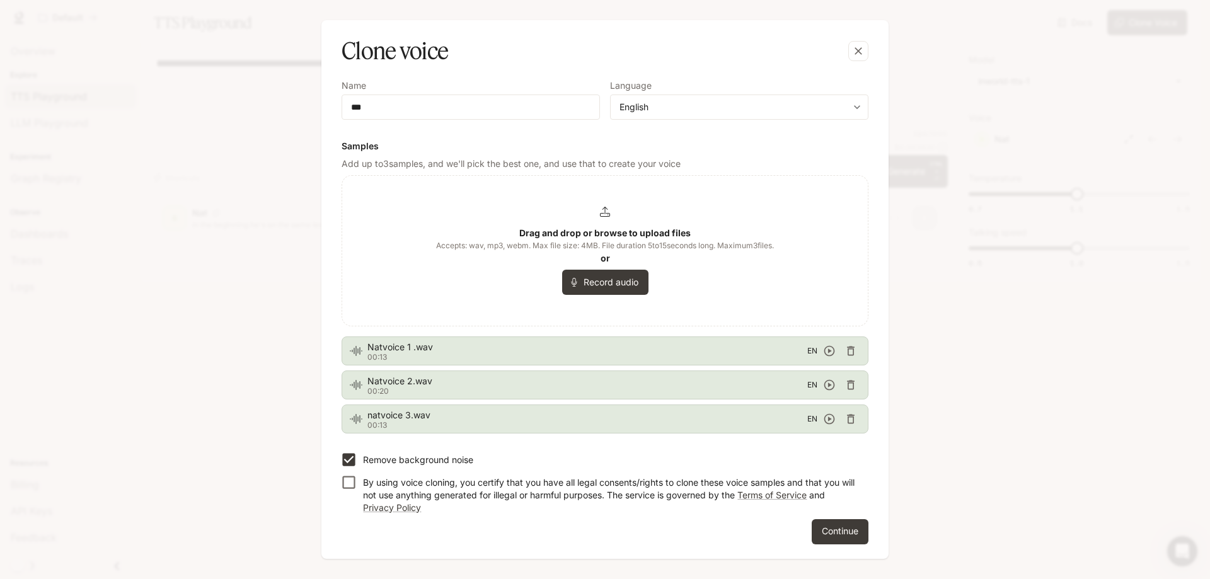 This screenshot has width=1210, height=579. Describe the element at coordinates (587, 347) in the screenshot. I see `span: Natvoice 1 .wav` at that location.